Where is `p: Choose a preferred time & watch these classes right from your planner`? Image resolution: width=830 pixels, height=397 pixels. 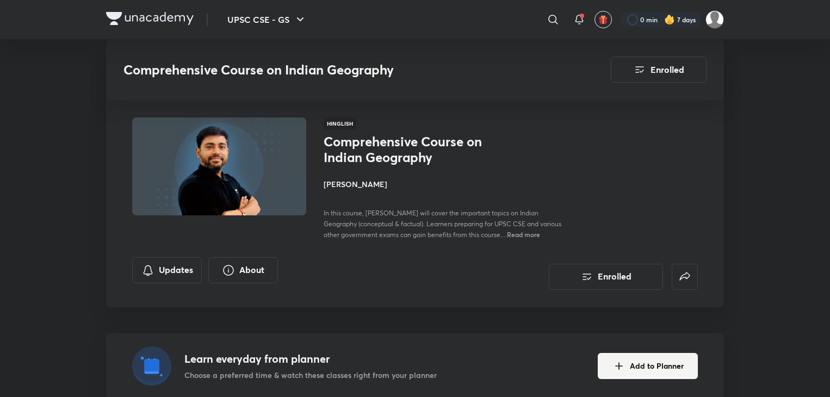 p: Choose a preferred time & watch these classes right from your planner is located at coordinates (311, 375).